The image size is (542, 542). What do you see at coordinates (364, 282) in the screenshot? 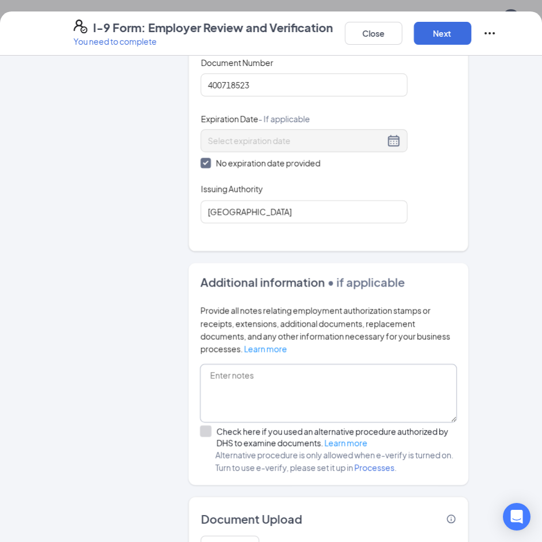
I see `span: • if applicable` at bounding box center [364, 282].